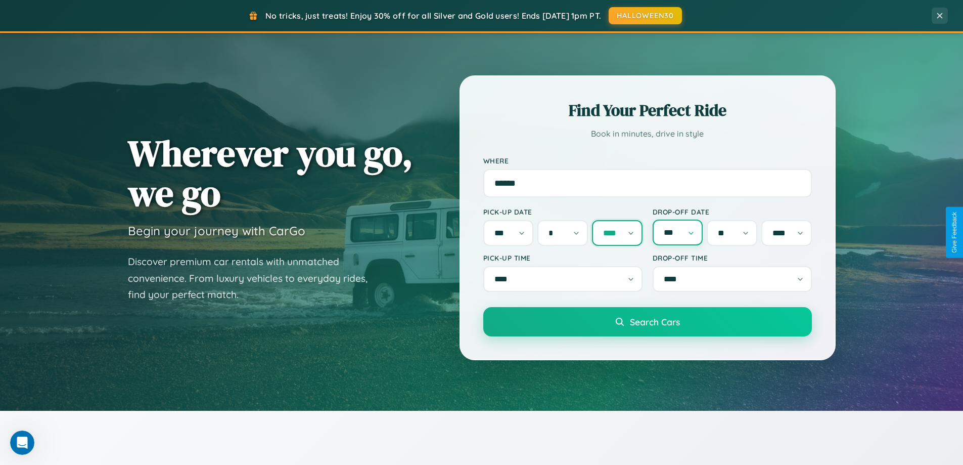 Image resolution: width=963 pixels, height=465 pixels. What do you see at coordinates (954, 232) in the screenshot?
I see `div: Give Feedback` at bounding box center [954, 232].